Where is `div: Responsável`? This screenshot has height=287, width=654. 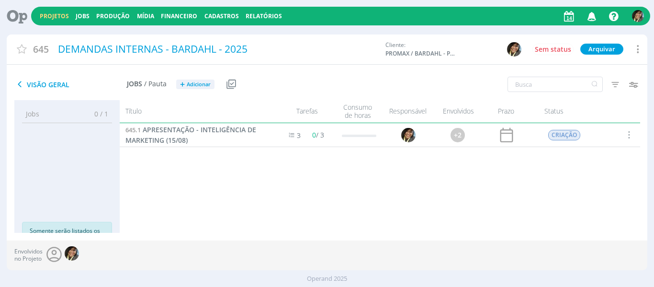 div: Responsável is located at coordinates (408, 111).